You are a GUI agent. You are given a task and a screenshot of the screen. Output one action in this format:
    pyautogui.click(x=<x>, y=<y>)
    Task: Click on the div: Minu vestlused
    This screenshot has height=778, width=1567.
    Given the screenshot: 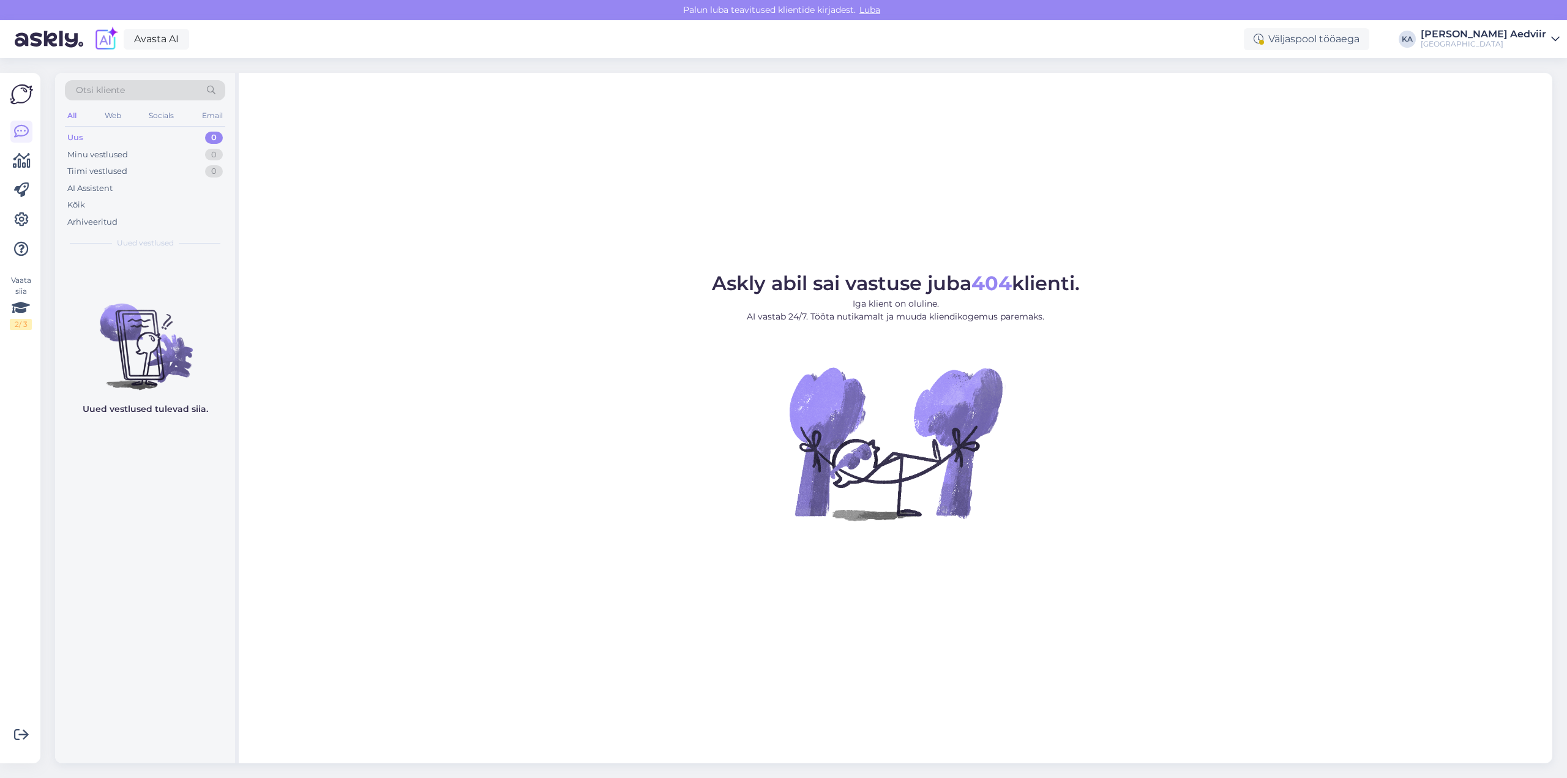 What is the action you would take?
    pyautogui.click(x=97, y=155)
    